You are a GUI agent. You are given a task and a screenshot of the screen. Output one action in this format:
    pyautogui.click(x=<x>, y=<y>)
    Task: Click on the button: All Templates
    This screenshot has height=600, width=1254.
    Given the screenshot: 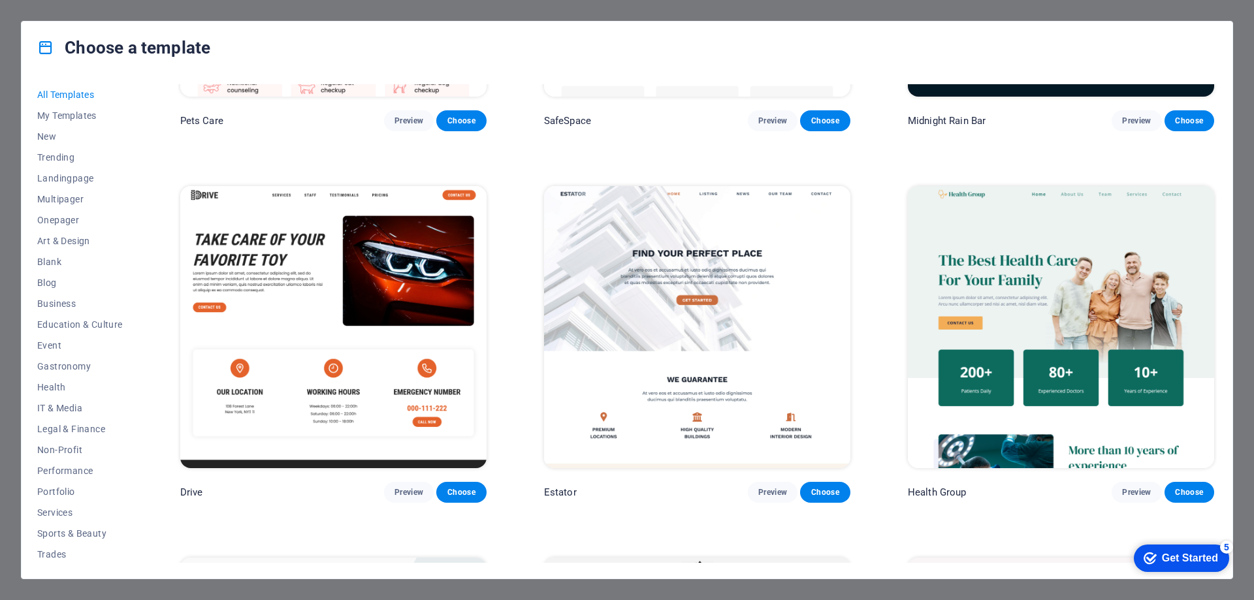 What is the action you would take?
    pyautogui.click(x=80, y=95)
    